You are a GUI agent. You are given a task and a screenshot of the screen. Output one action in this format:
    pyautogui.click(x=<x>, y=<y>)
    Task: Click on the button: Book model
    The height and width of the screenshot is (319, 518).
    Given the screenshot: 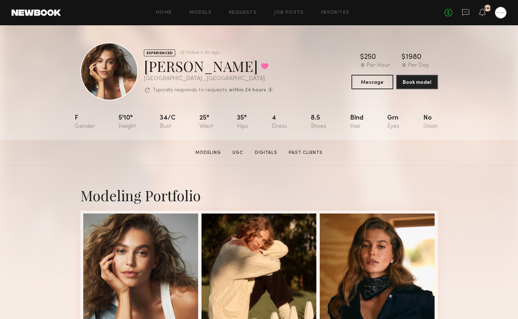 What is the action you would take?
    pyautogui.click(x=417, y=82)
    